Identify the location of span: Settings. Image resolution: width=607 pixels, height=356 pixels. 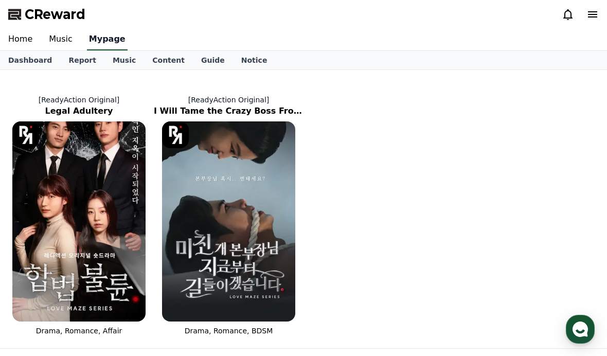
(165, 290).